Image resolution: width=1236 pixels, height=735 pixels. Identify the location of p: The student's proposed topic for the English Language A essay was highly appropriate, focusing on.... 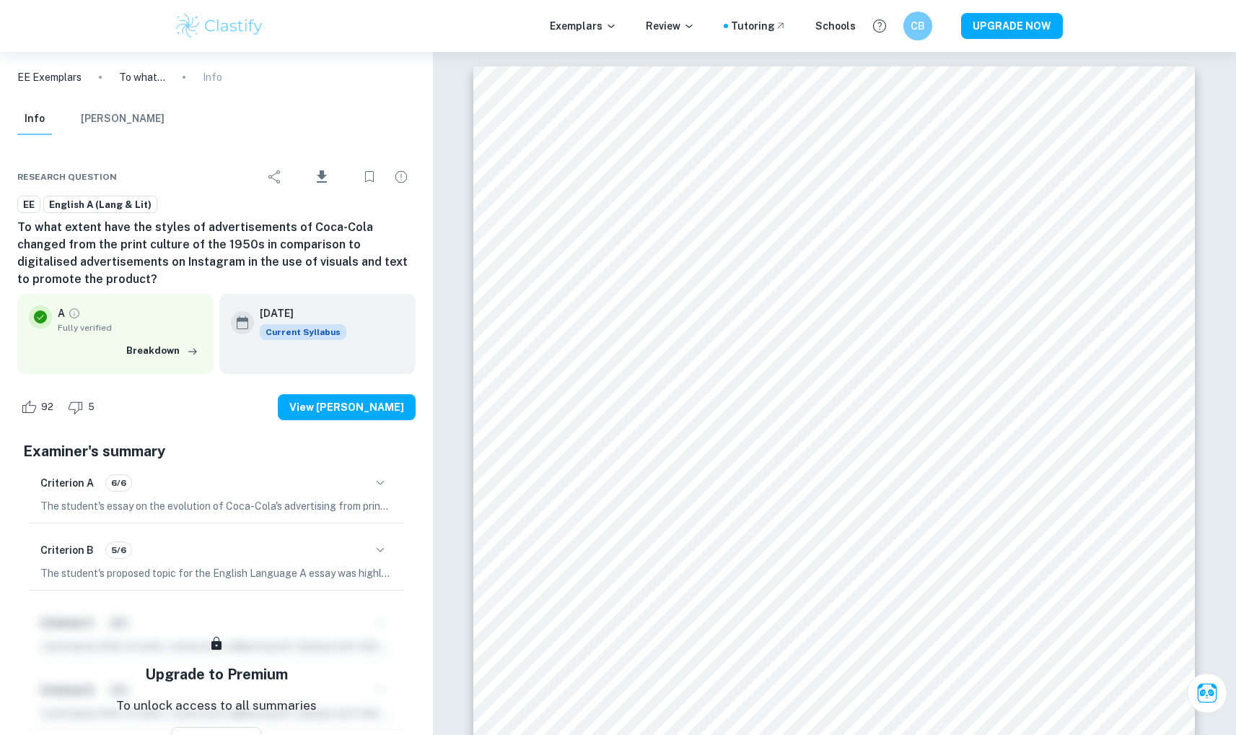
(217, 573).